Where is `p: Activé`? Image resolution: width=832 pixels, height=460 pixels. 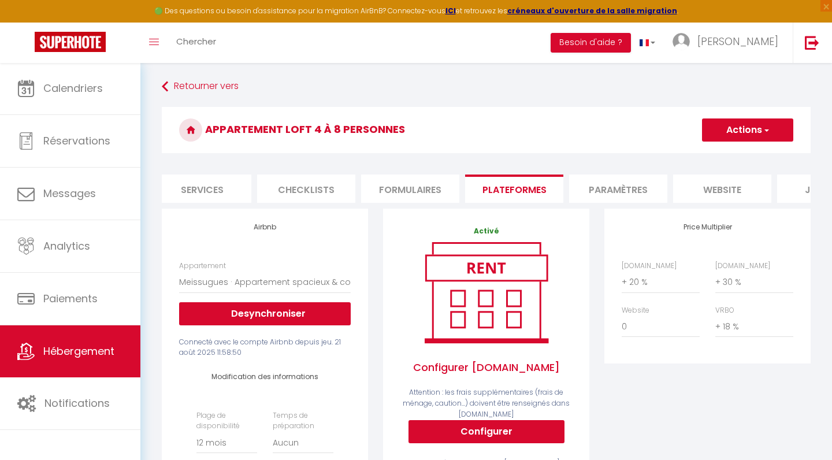
p: Activé is located at coordinates (486, 231).